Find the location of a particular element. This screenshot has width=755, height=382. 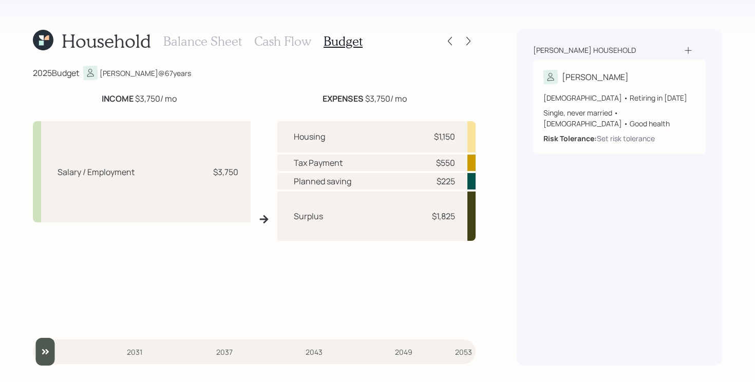

b: Risk Tolerance: is located at coordinates (570, 138).